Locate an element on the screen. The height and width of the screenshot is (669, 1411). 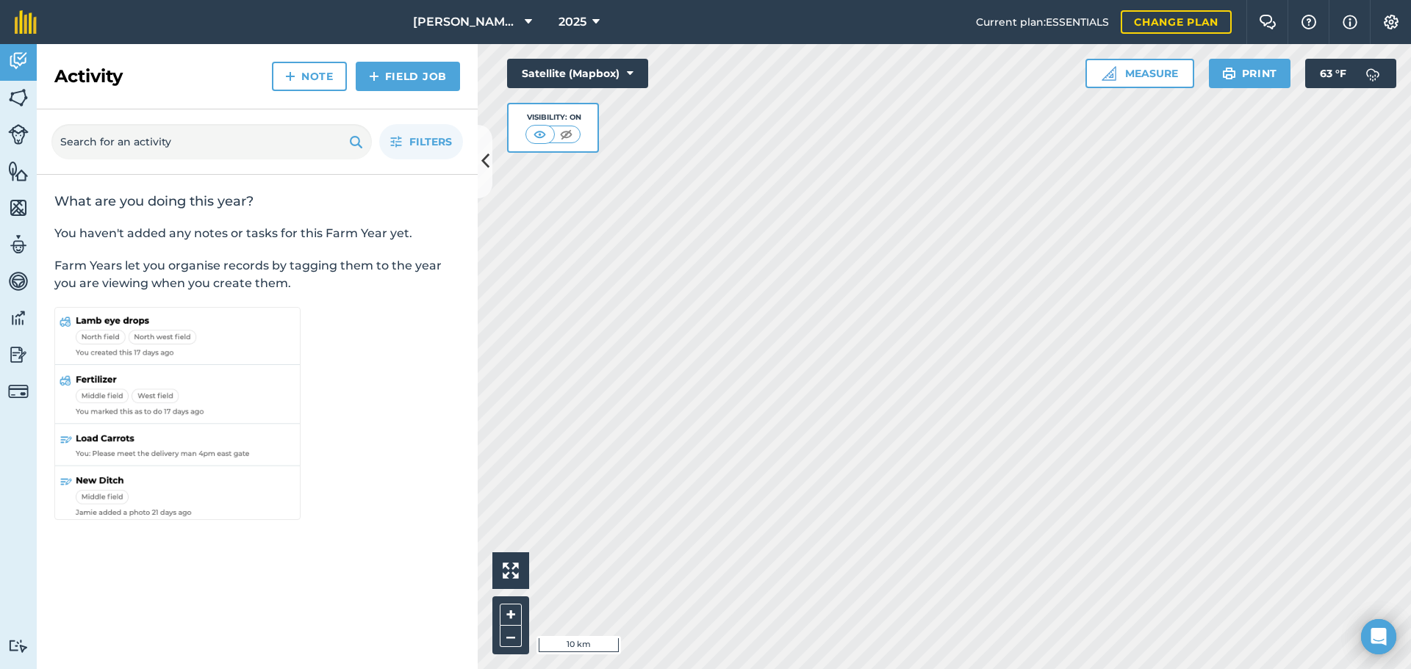
p: You haven't added any notes or tasks for this Farm Year yet. is located at coordinates (257, 234).